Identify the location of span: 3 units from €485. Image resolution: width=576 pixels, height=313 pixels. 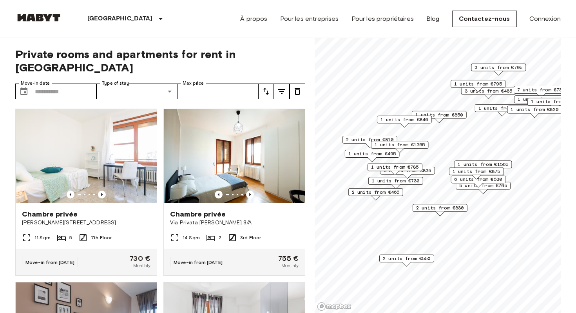
(489, 91).